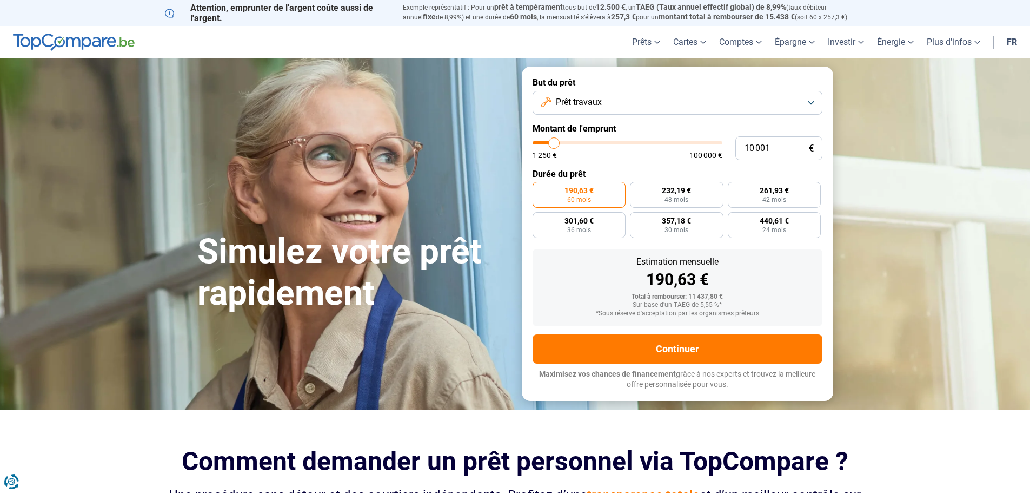 Image resolution: width=1030 pixels, height=493 pixels. I want to click on div: *Sous réserve d'acceptation par les organismes prêteurs, so click(677, 314).